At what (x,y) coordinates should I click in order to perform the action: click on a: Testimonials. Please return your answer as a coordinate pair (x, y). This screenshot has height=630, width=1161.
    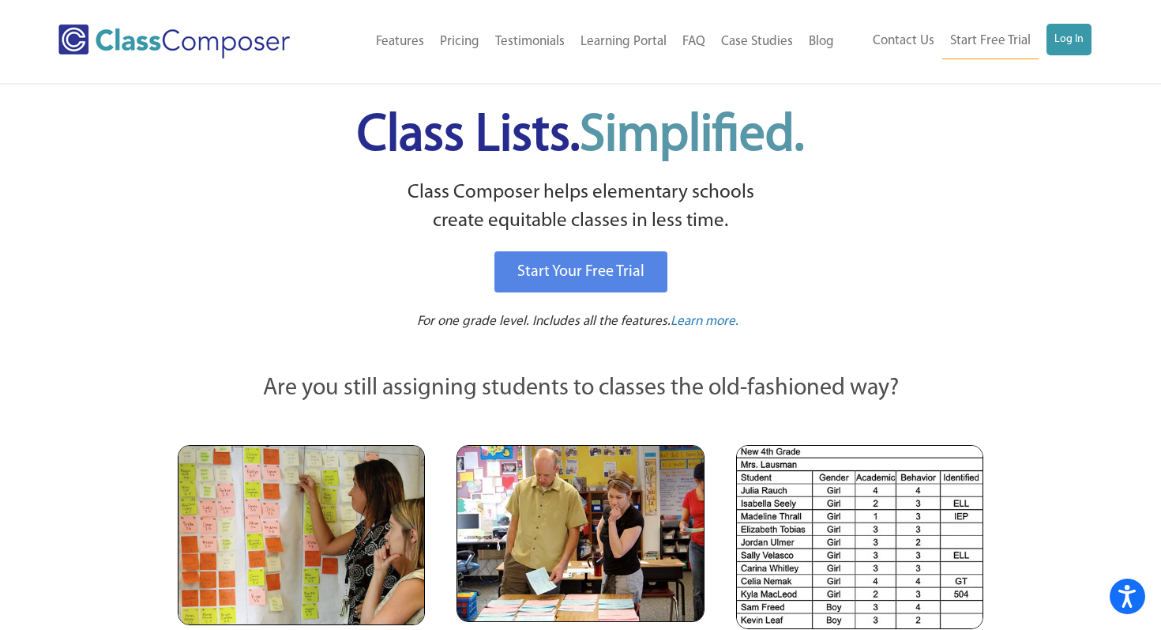
    Looking at the image, I should click on (530, 42).